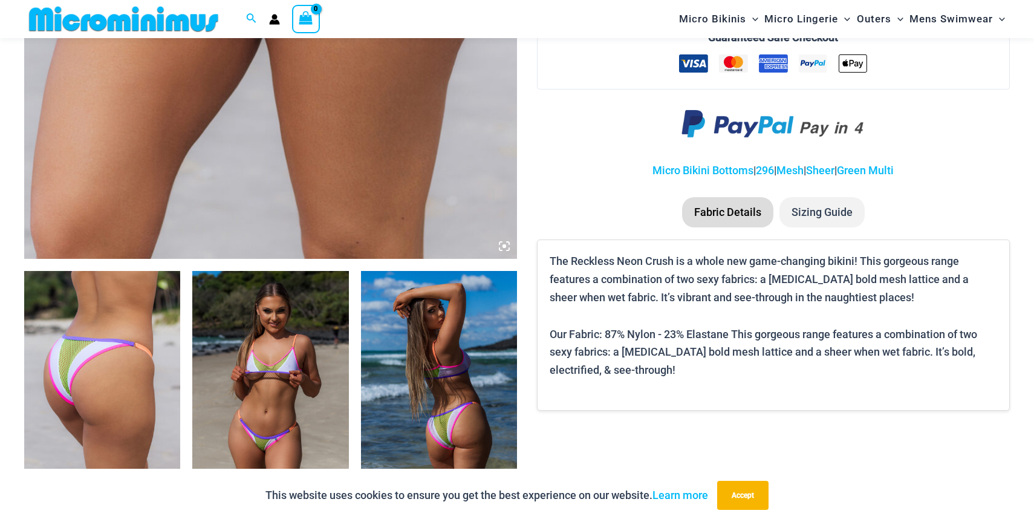 The image size is (1034, 522). Describe the element at coordinates (851, 170) in the screenshot. I see `a: Green` at that location.